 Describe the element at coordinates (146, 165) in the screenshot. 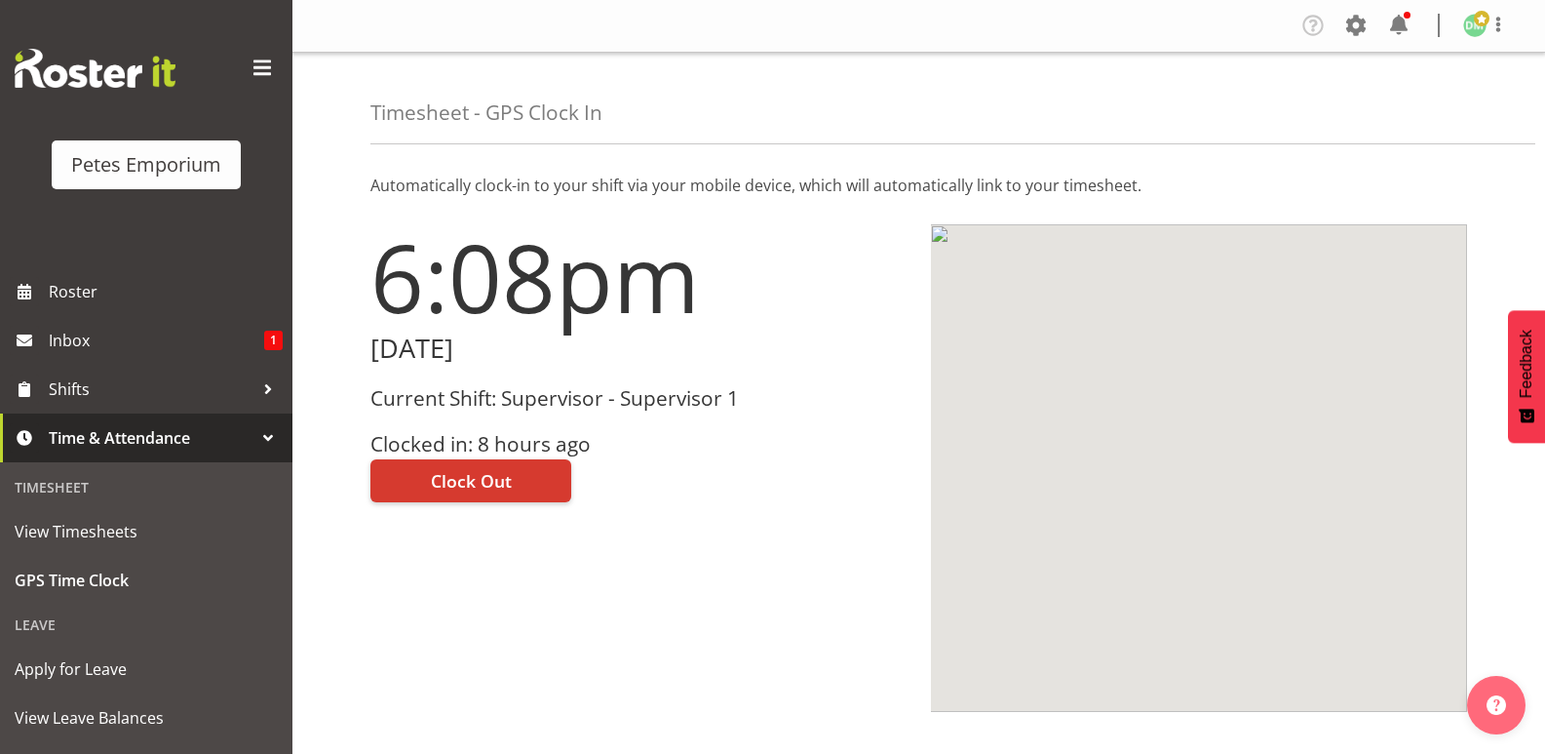

I see `div: Petes Emporium` at that location.